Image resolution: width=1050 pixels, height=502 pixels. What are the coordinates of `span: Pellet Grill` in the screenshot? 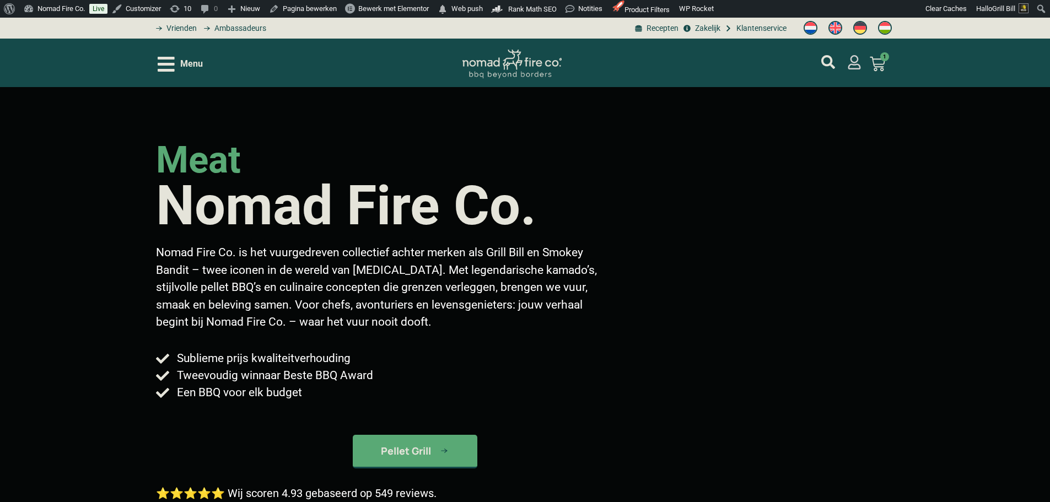 It's located at (406, 451).